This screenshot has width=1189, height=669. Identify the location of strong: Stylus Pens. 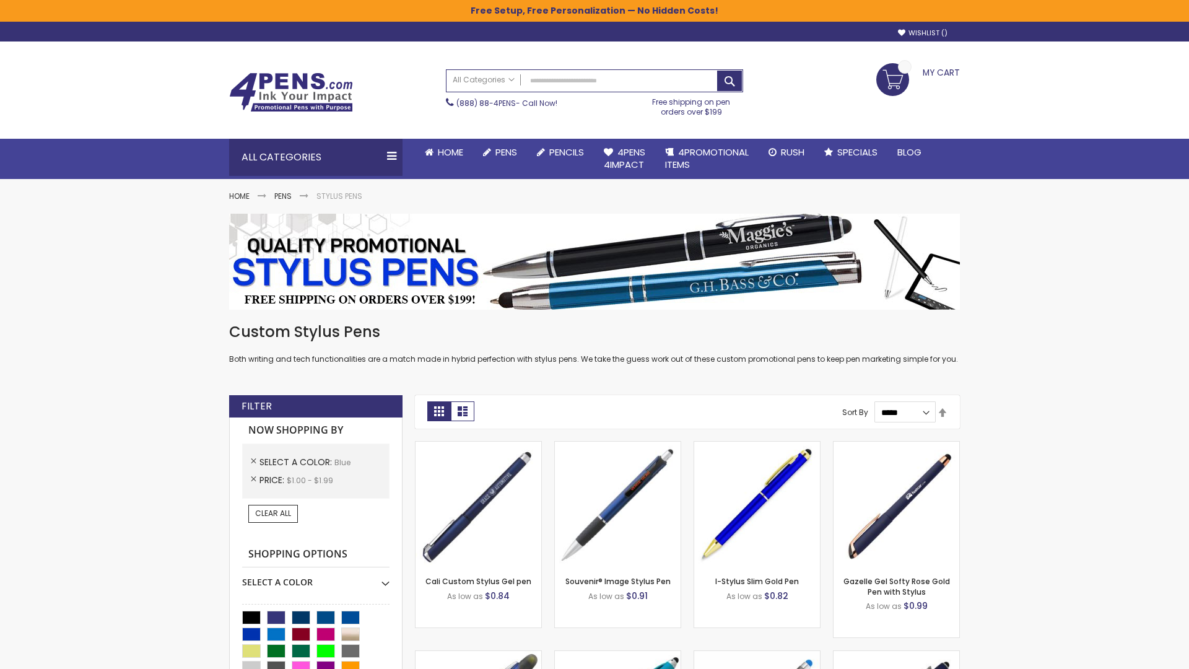
(339, 196).